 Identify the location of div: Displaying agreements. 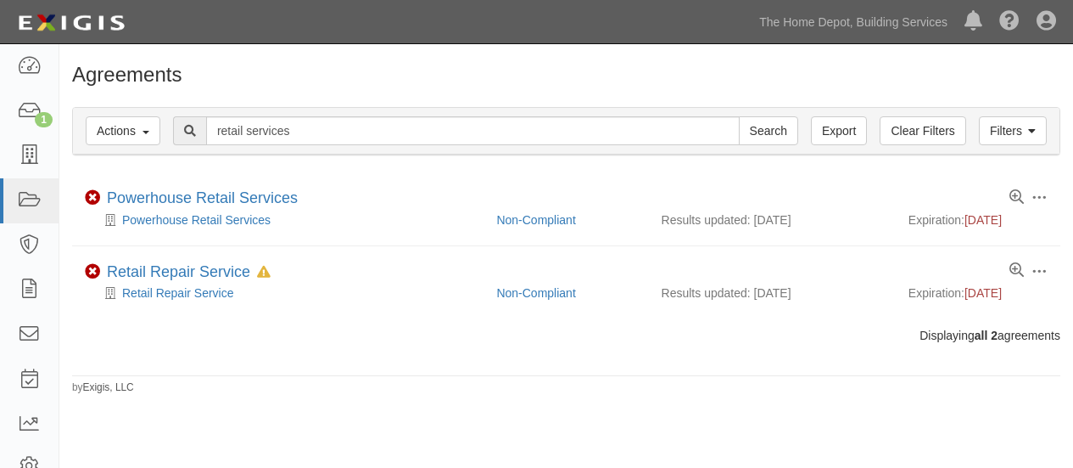
(566, 335).